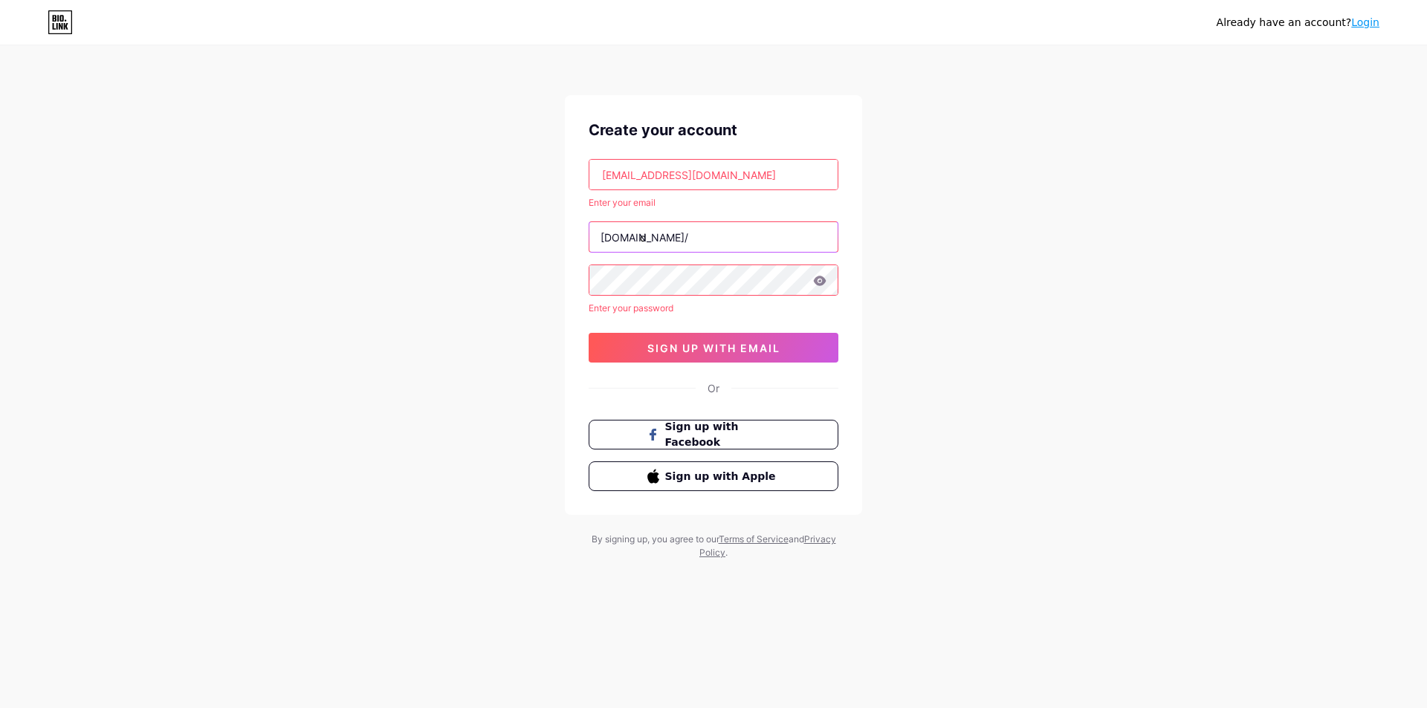  I want to click on a: Sign up with Facebook, so click(714, 435).